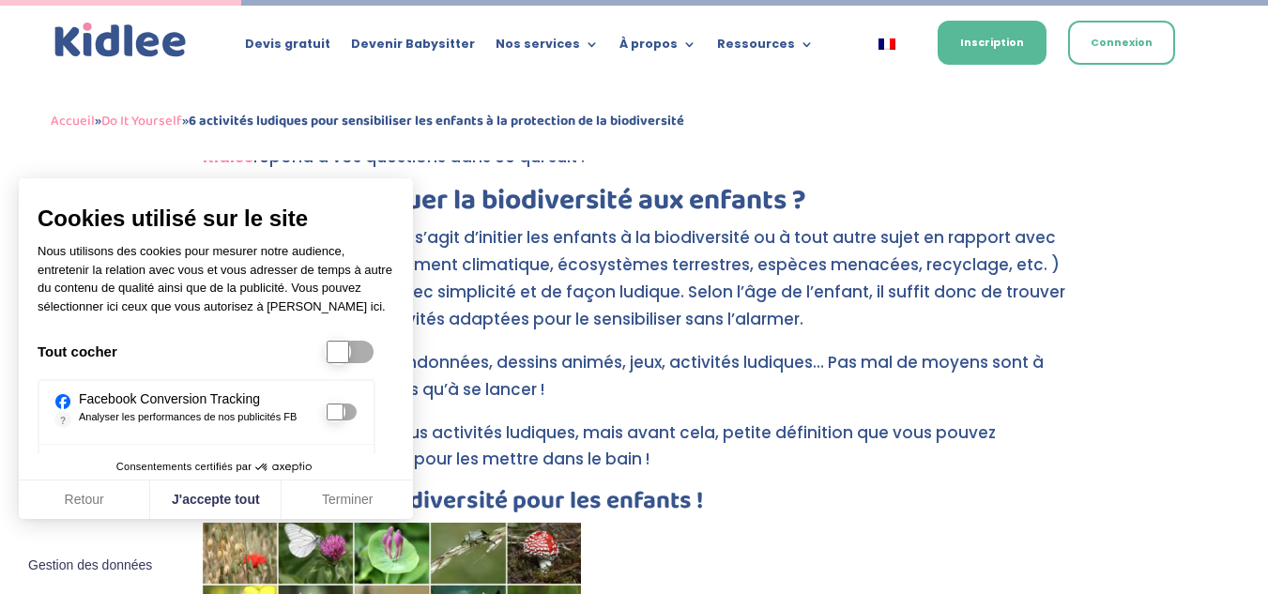  Describe the element at coordinates (84, 500) in the screenshot. I see `button: Retour` at that location.